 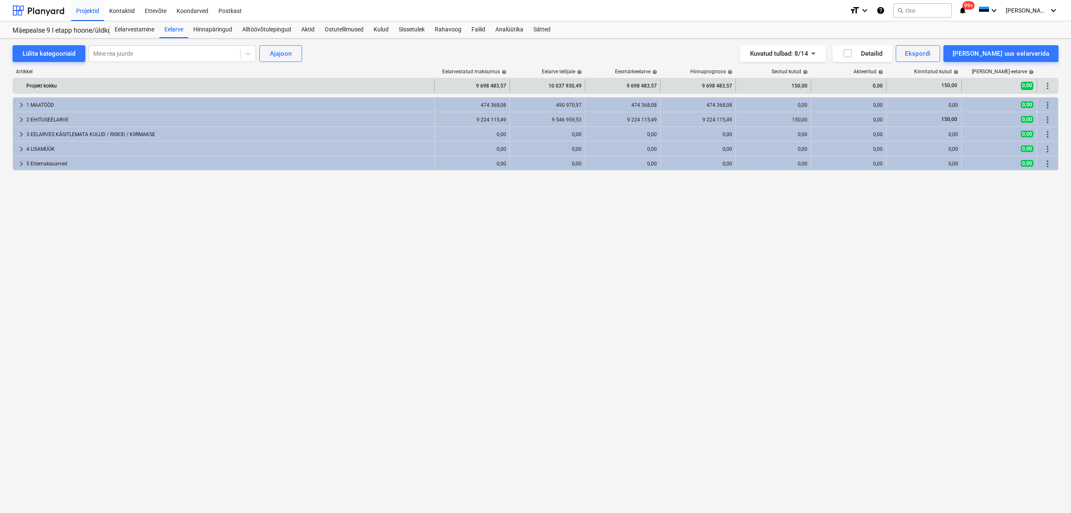 What do you see at coordinates (865, 10) in the screenshot?
I see `i: keyboard_arrow_down` at bounding box center [865, 10].